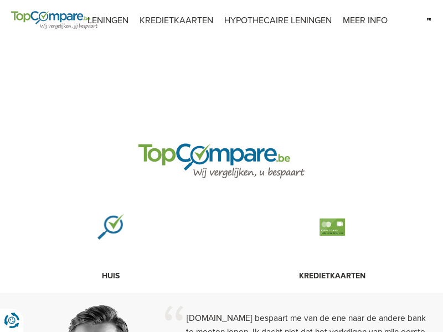  I want to click on img: fr.svg, so click(429, 19).